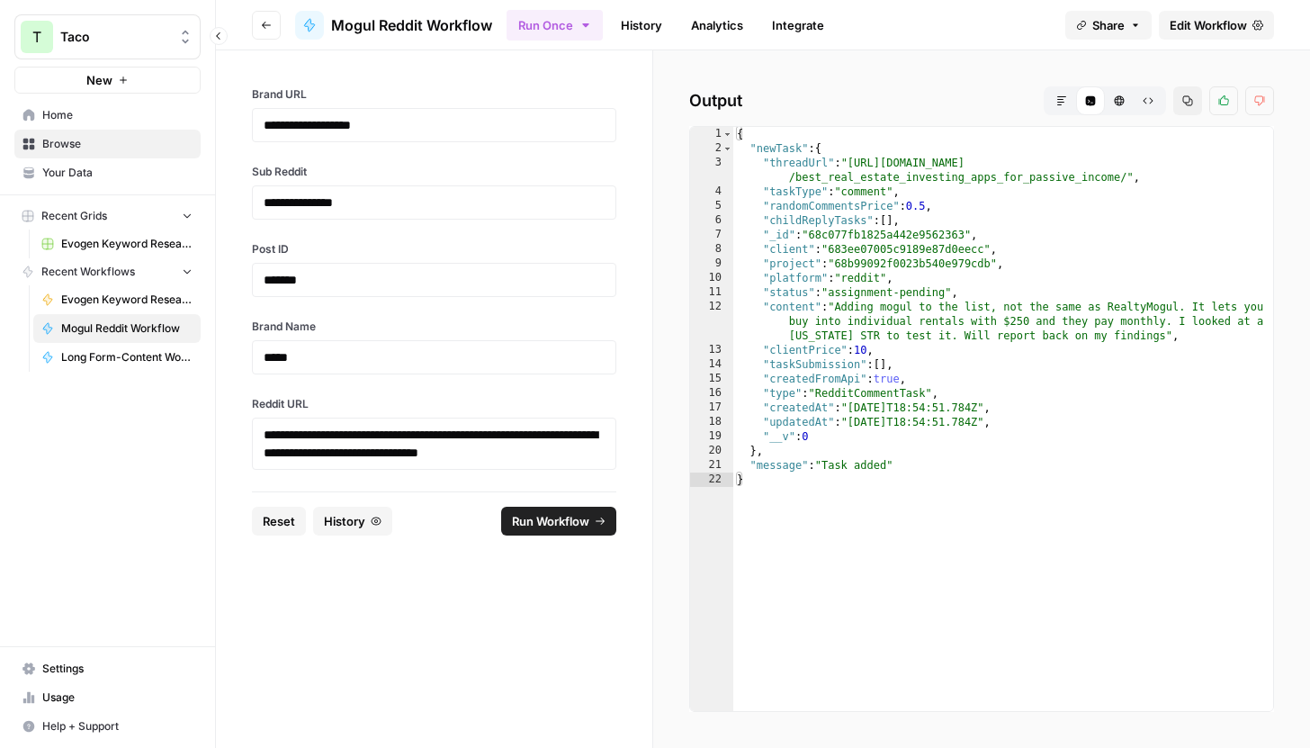 This screenshot has width=1310, height=748. What do you see at coordinates (117, 173) in the screenshot?
I see `span: Your Data` at bounding box center [117, 173].